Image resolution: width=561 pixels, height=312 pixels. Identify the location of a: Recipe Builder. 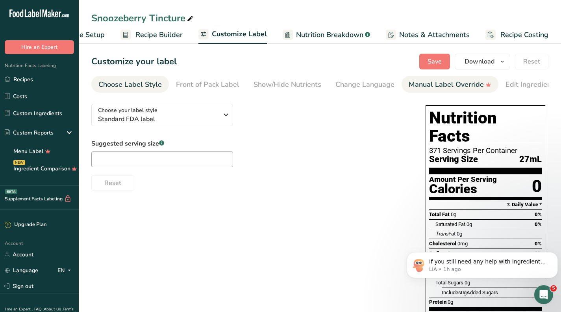
(152, 35).